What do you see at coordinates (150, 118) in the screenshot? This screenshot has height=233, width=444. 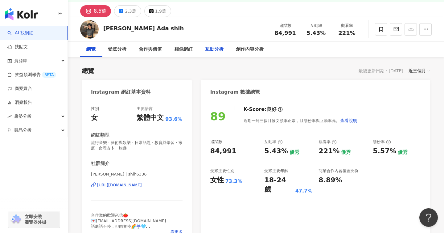 I see `div: 繁體中文` at bounding box center [150, 118].